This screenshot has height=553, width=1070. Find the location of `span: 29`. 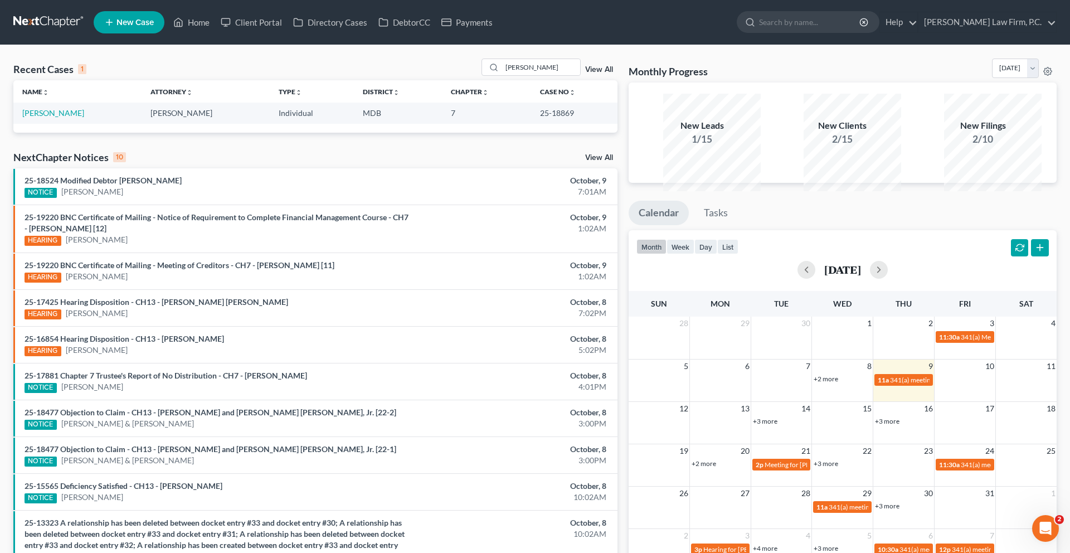

span: 29 is located at coordinates (745, 323).